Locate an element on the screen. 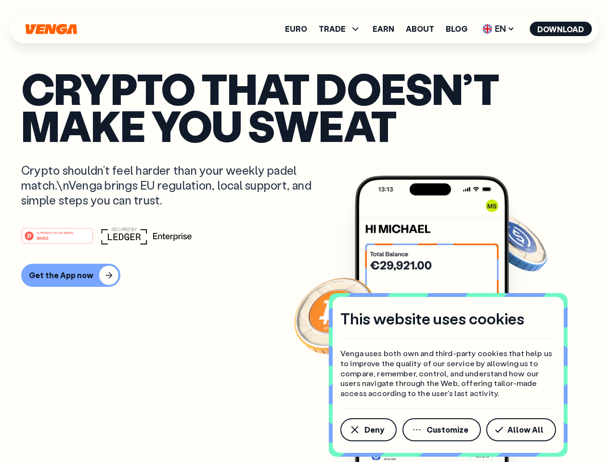 This screenshot has height=462, width=608. button: Customize is located at coordinates (441, 430).